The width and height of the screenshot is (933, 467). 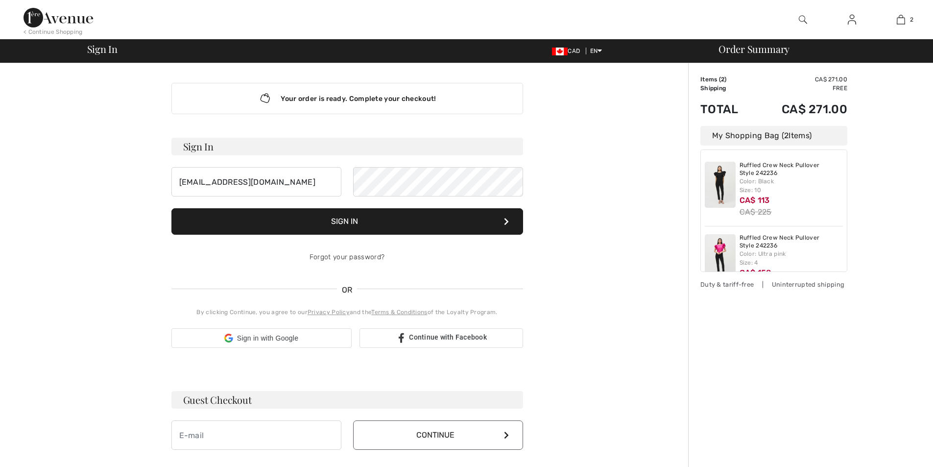 What do you see at coordinates (567, 51) in the screenshot?
I see `span: CAD` at bounding box center [567, 51].